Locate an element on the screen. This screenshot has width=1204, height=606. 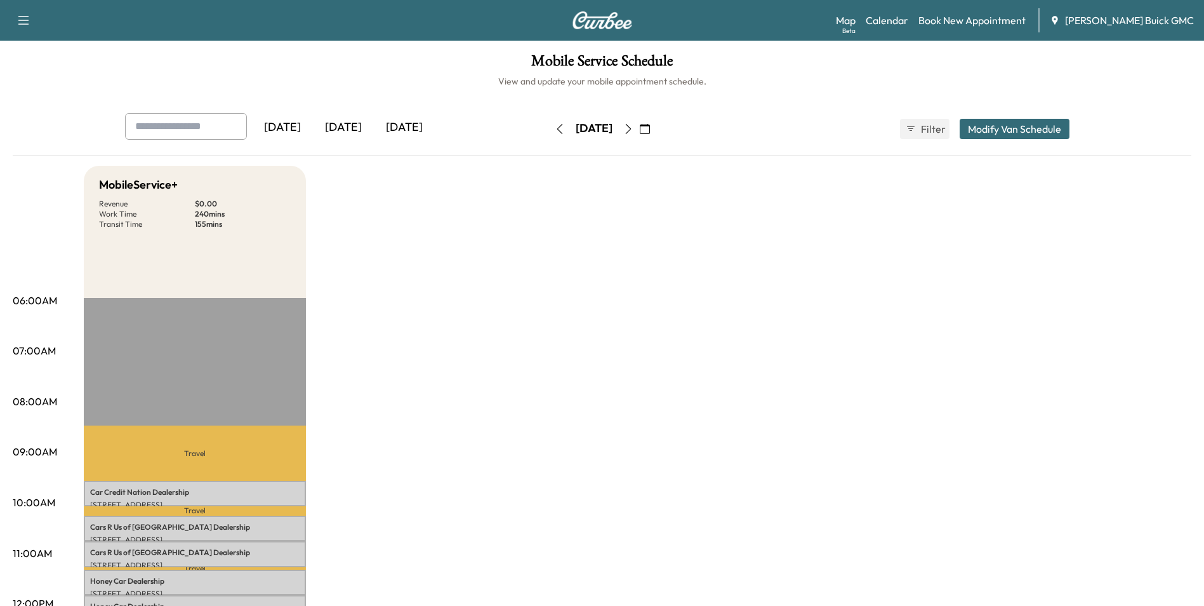
a: MapBeta is located at coordinates (846, 20).